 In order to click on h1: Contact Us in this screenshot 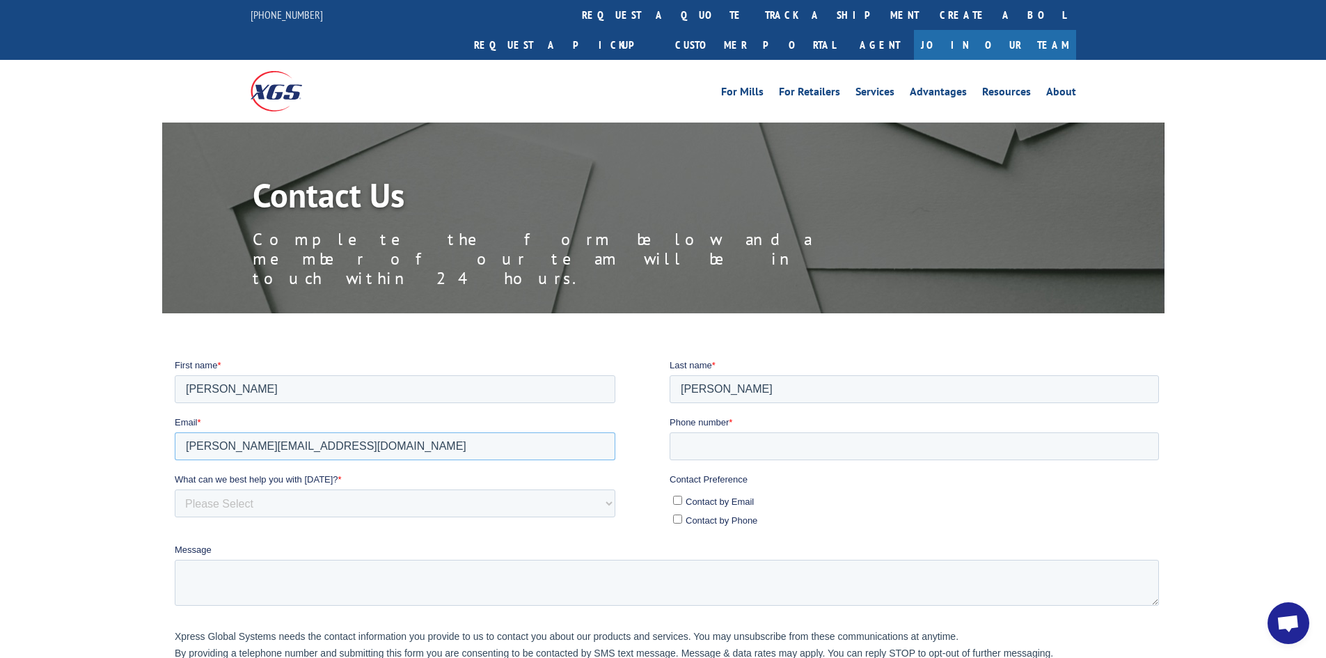, I will do `click(566, 198)`.